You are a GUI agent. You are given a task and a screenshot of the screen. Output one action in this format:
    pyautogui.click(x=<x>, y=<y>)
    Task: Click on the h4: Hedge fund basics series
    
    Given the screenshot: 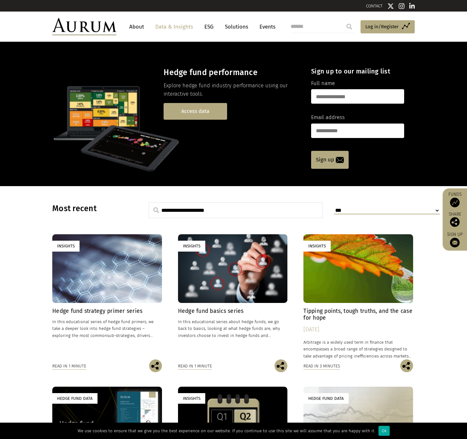 What is the action you would take?
    pyautogui.click(x=233, y=311)
    